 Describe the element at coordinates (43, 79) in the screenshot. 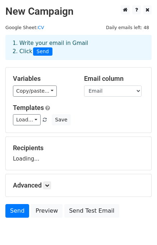

I see `h5: Variables` at that location.